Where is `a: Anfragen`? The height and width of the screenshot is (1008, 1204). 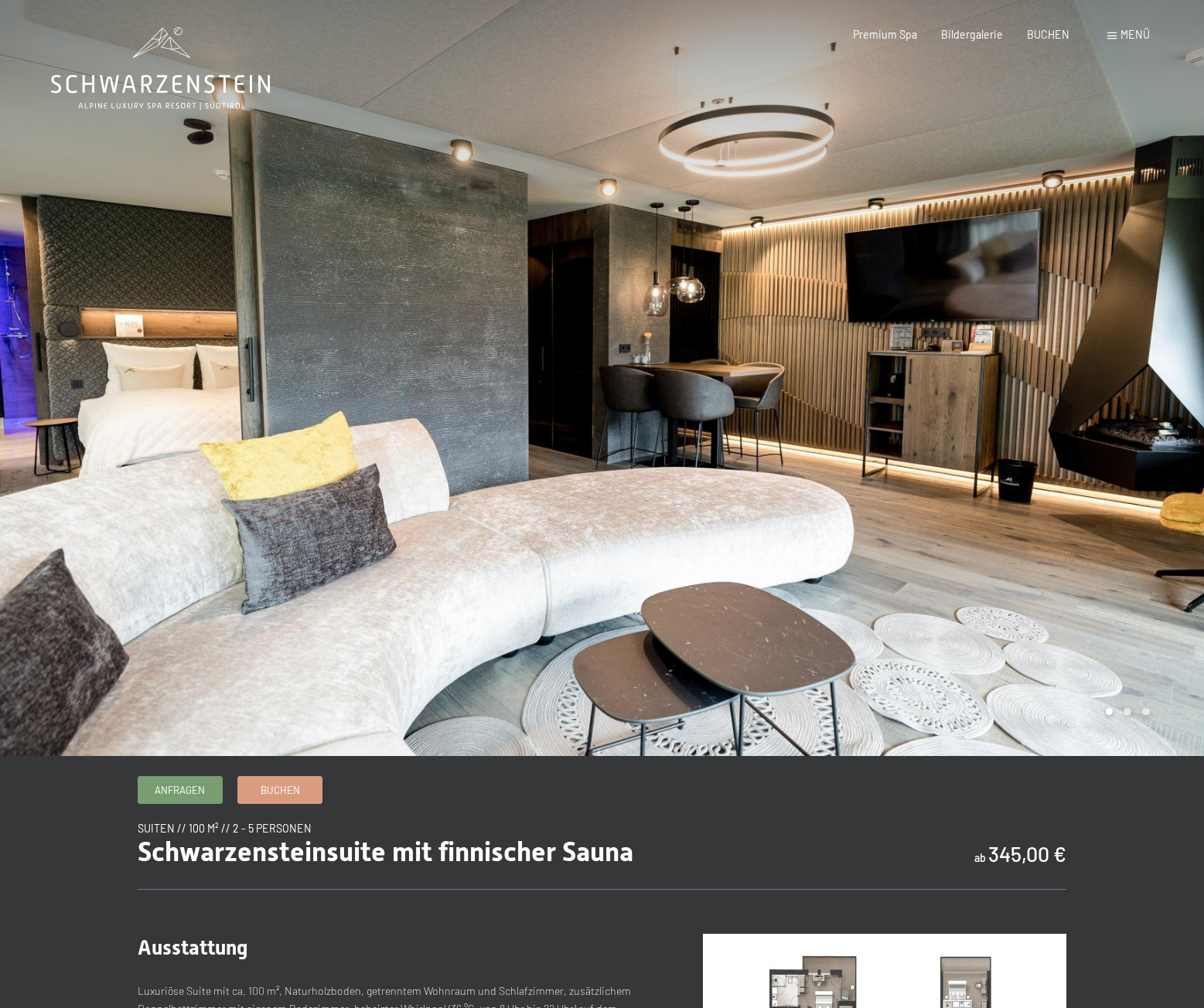 a: Anfragen is located at coordinates (180, 790).